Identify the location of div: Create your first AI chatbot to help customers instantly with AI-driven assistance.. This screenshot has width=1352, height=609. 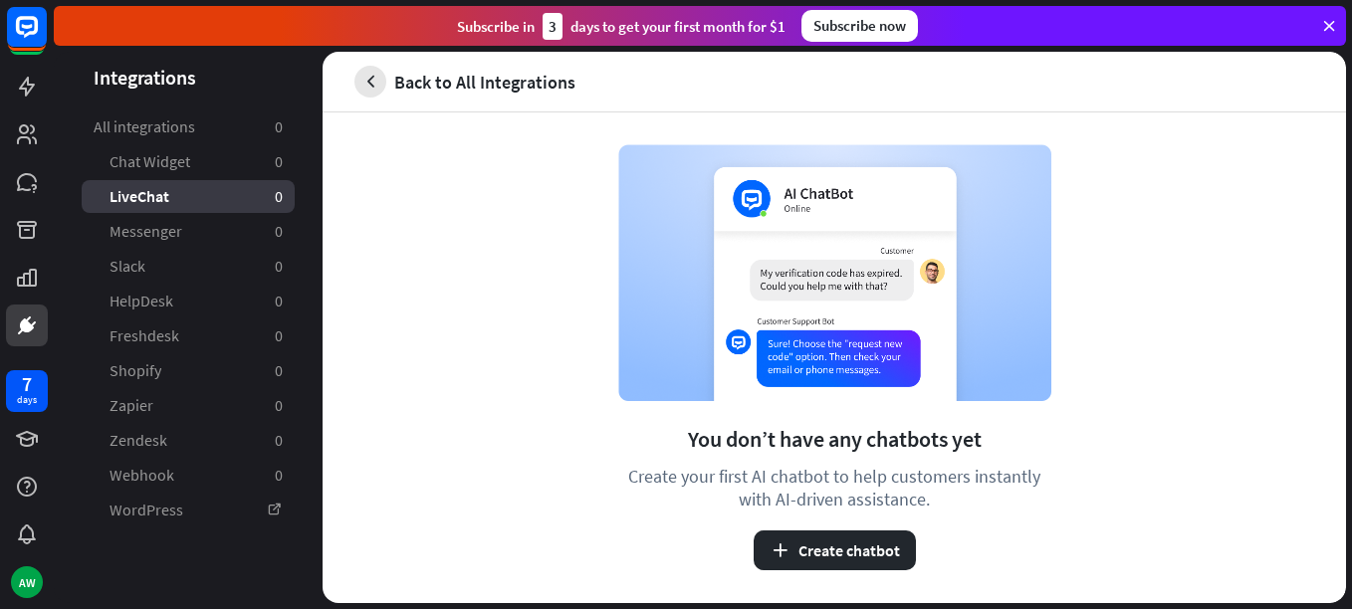
(834, 488).